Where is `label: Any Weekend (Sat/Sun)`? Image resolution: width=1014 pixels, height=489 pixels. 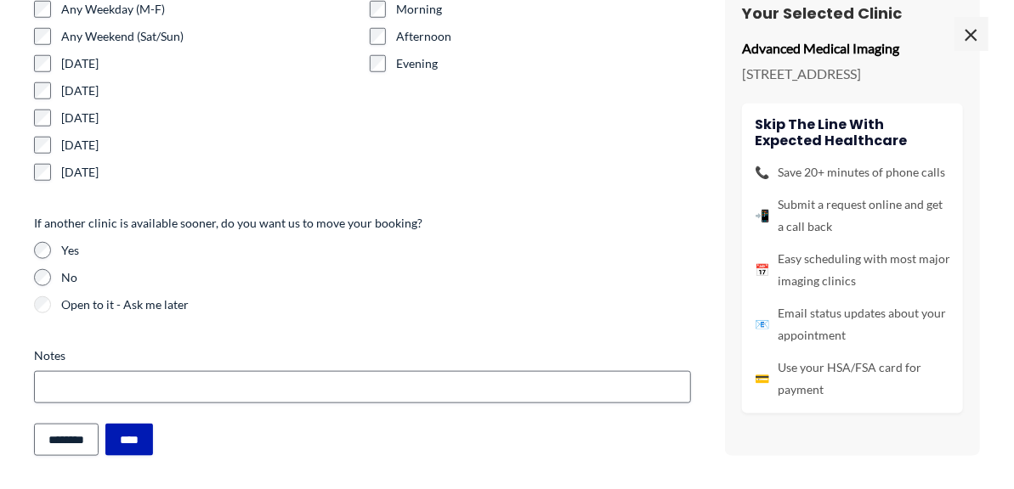
label: Any Weekend (Sat/Sun) is located at coordinates (208, 37).